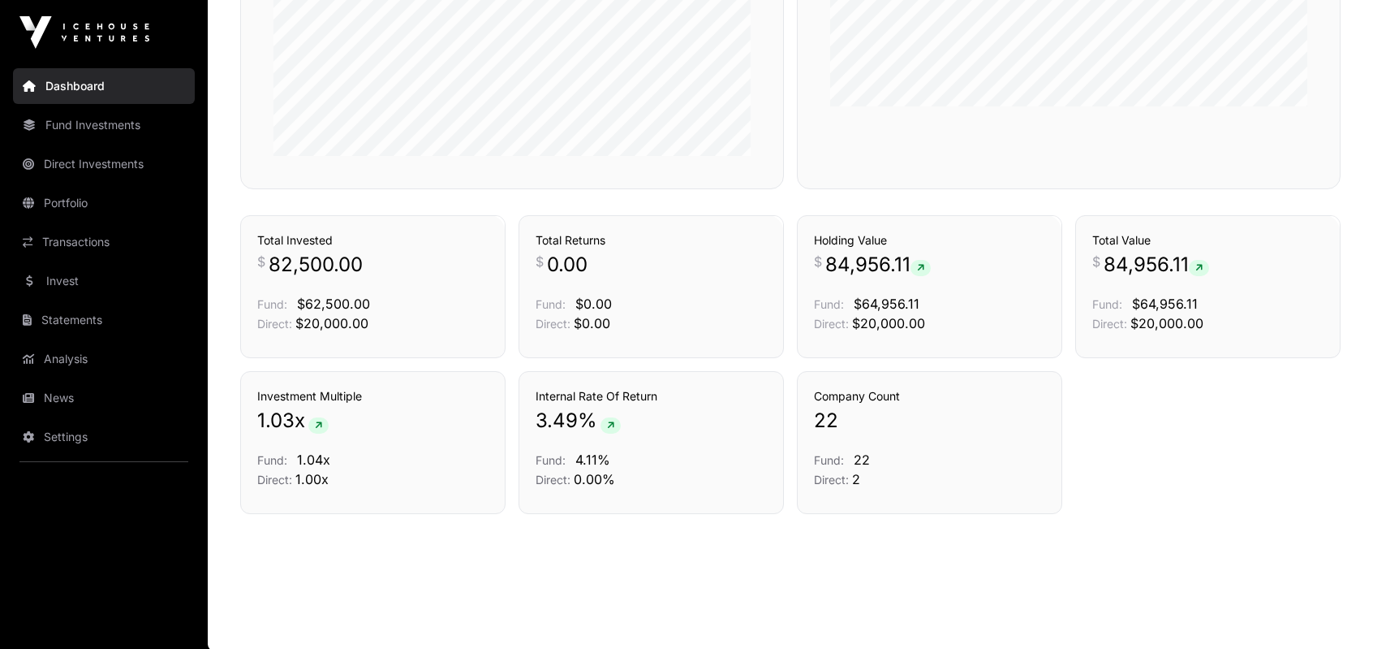  Describe the element at coordinates (313, 459) in the screenshot. I see `span: 1.04x` at that location.